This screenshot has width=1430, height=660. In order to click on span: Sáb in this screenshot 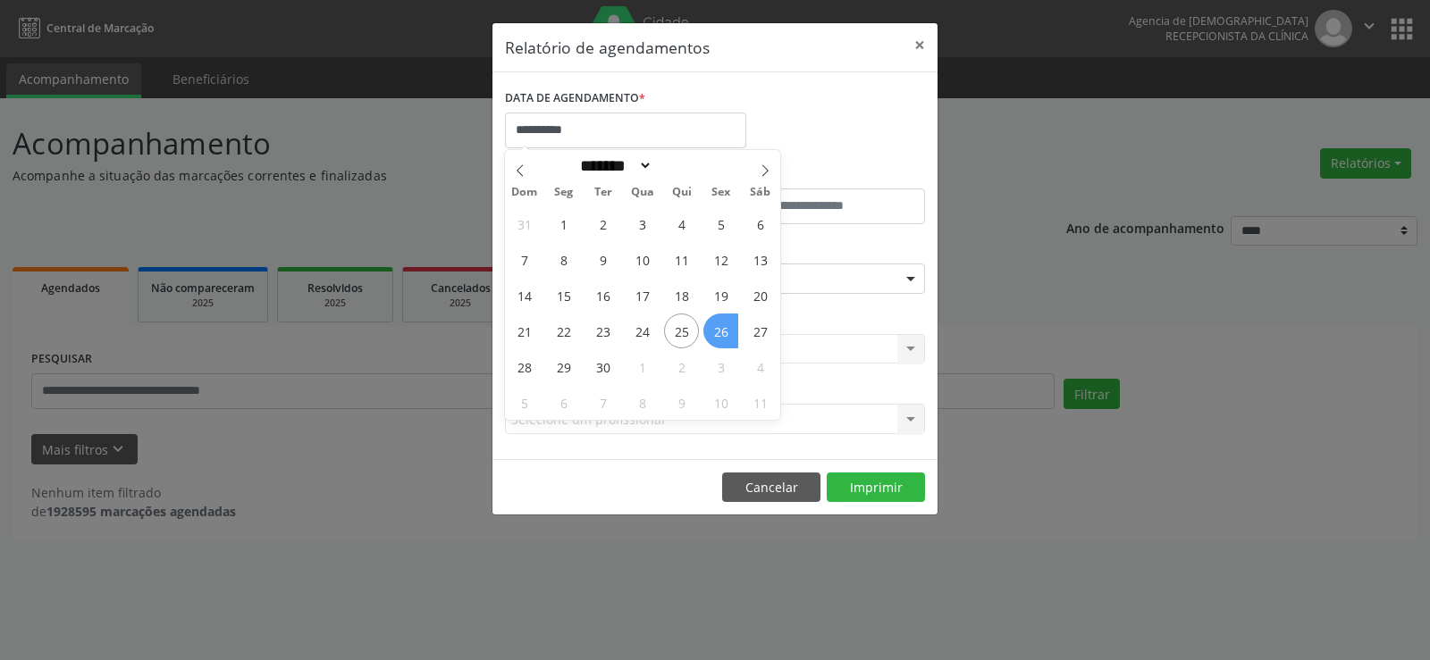, I will do `click(760, 192)`.